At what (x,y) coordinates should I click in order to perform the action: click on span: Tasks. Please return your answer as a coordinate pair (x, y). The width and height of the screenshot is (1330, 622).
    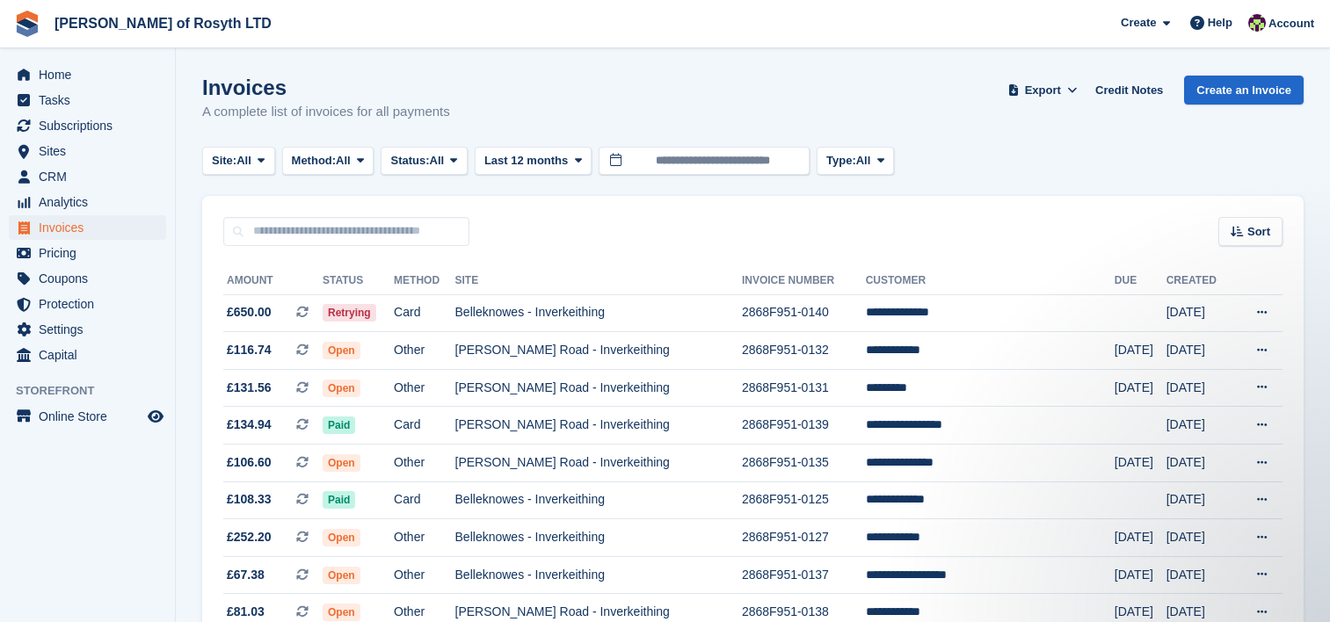
    Looking at the image, I should click on (91, 100).